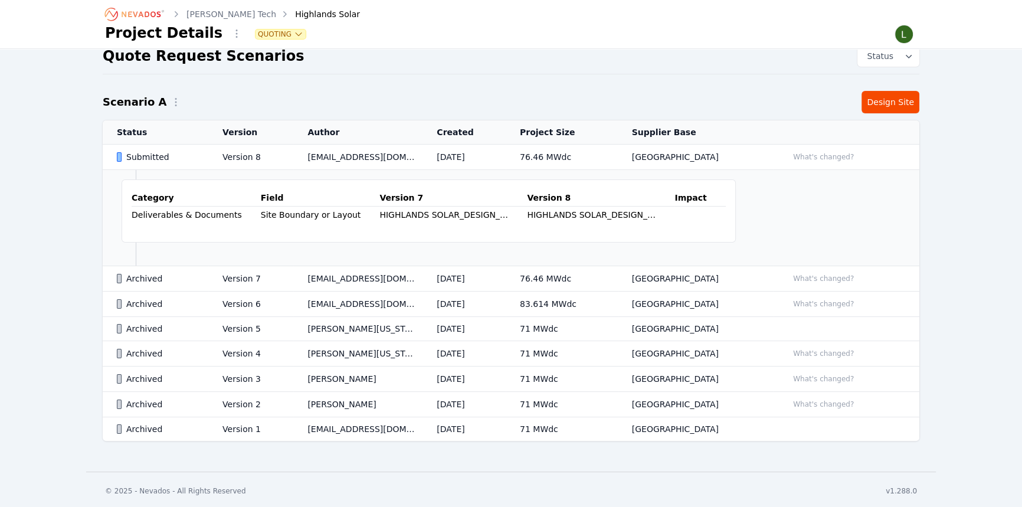 Image resolution: width=1022 pixels, height=507 pixels. I want to click on td: Version 1, so click(251, 429).